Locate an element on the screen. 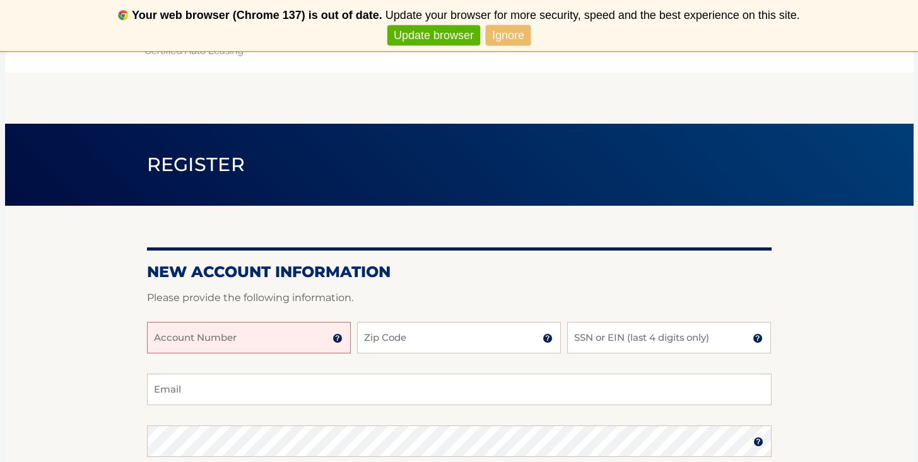 This screenshot has height=462, width=918. p: Please provide the following information. is located at coordinates (459, 298).